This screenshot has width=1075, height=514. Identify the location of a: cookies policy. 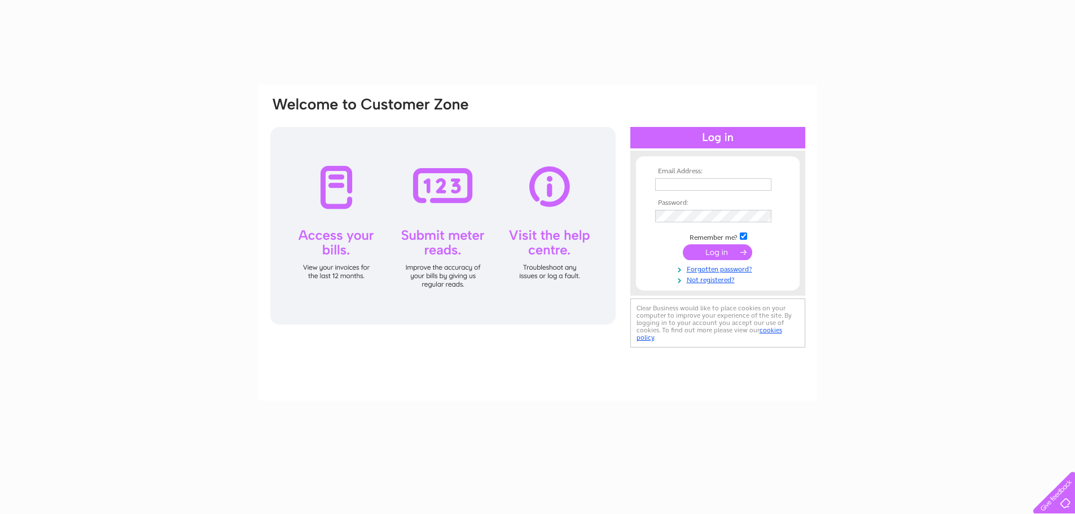
(709, 333).